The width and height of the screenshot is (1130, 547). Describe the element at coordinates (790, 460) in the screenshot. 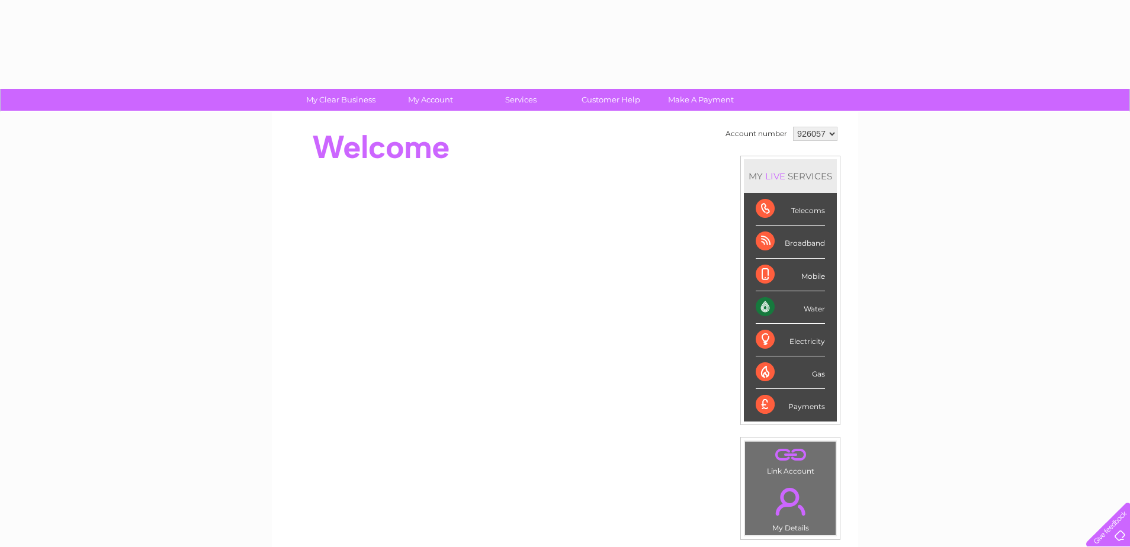

I see `td: Link Account` at that location.